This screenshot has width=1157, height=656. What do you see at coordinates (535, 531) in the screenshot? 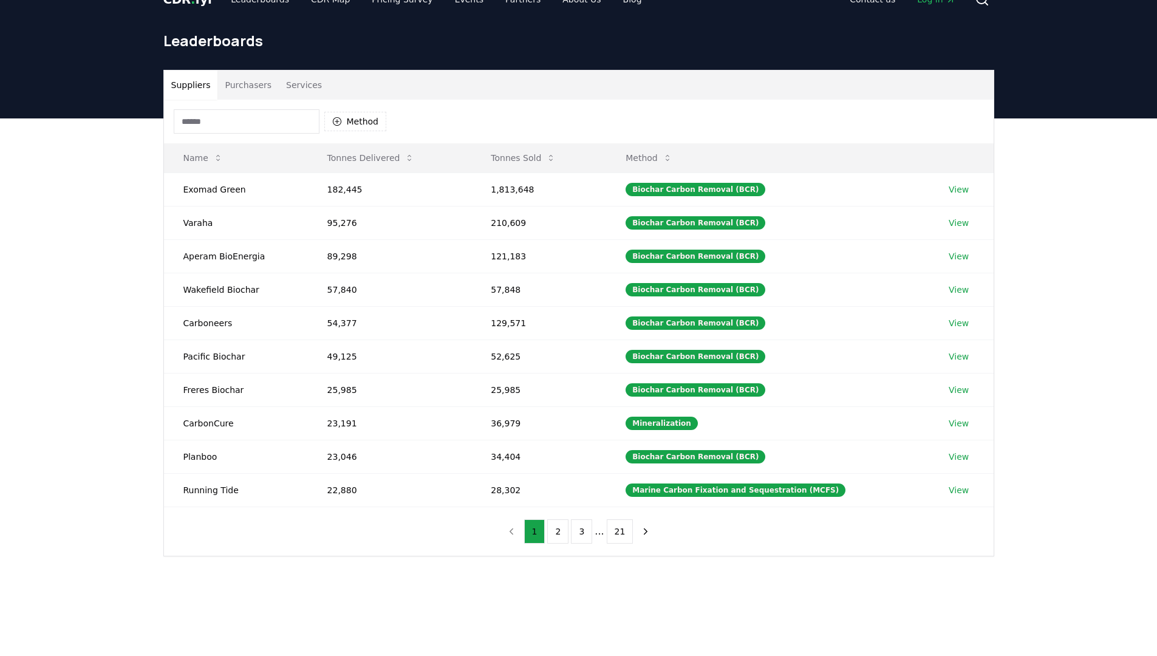
I see `button: 1` at bounding box center [535, 531].